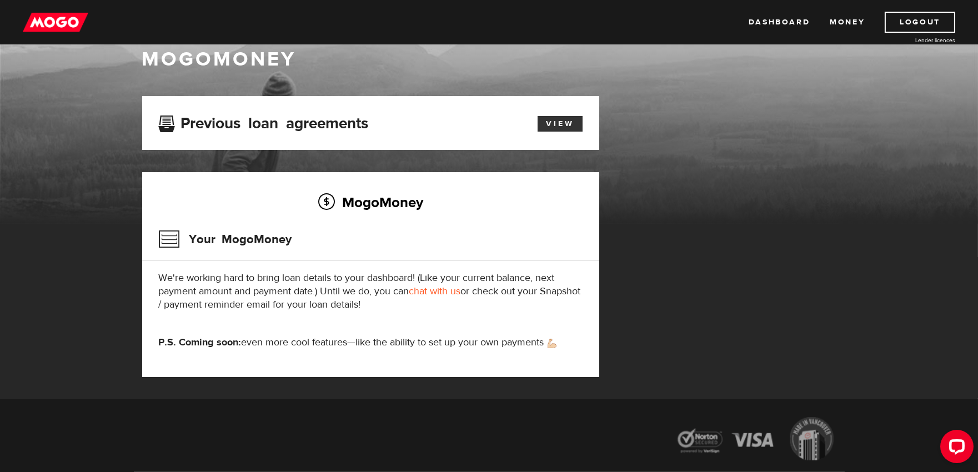  What do you see at coordinates (756, 440) in the screenshot?
I see `img: legal-icons-92a2ffecb4d32d839781d1b4e4802d7b.png` at bounding box center [756, 440].